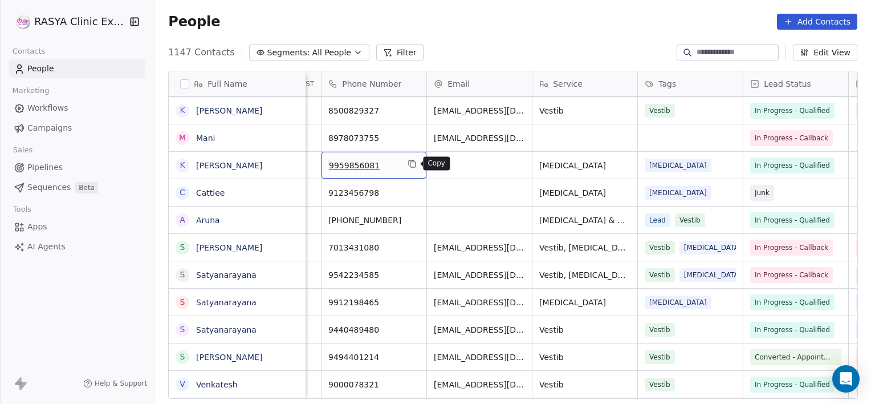  What do you see at coordinates (374, 247) in the screenshot?
I see `span: 7013431080` at bounding box center [374, 247].